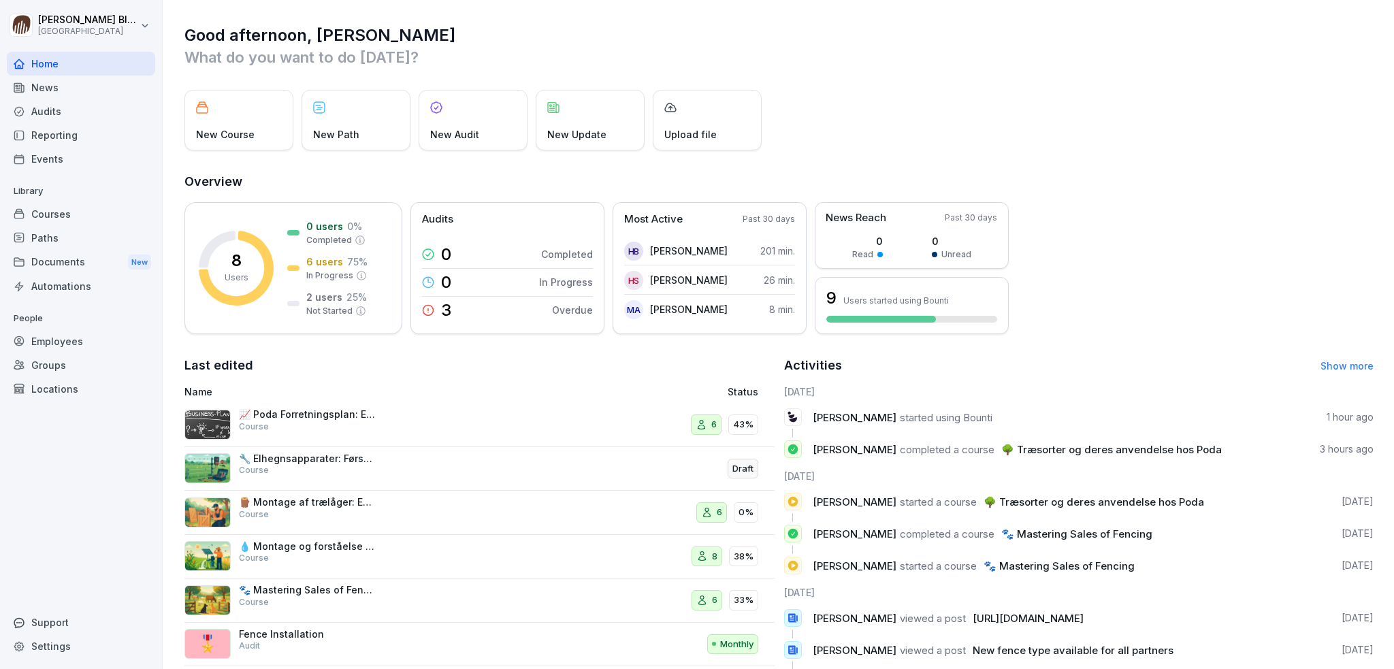 The height and width of the screenshot is (669, 1394). What do you see at coordinates (355, 226) in the screenshot?
I see `p: 0 %` at bounding box center [355, 226].